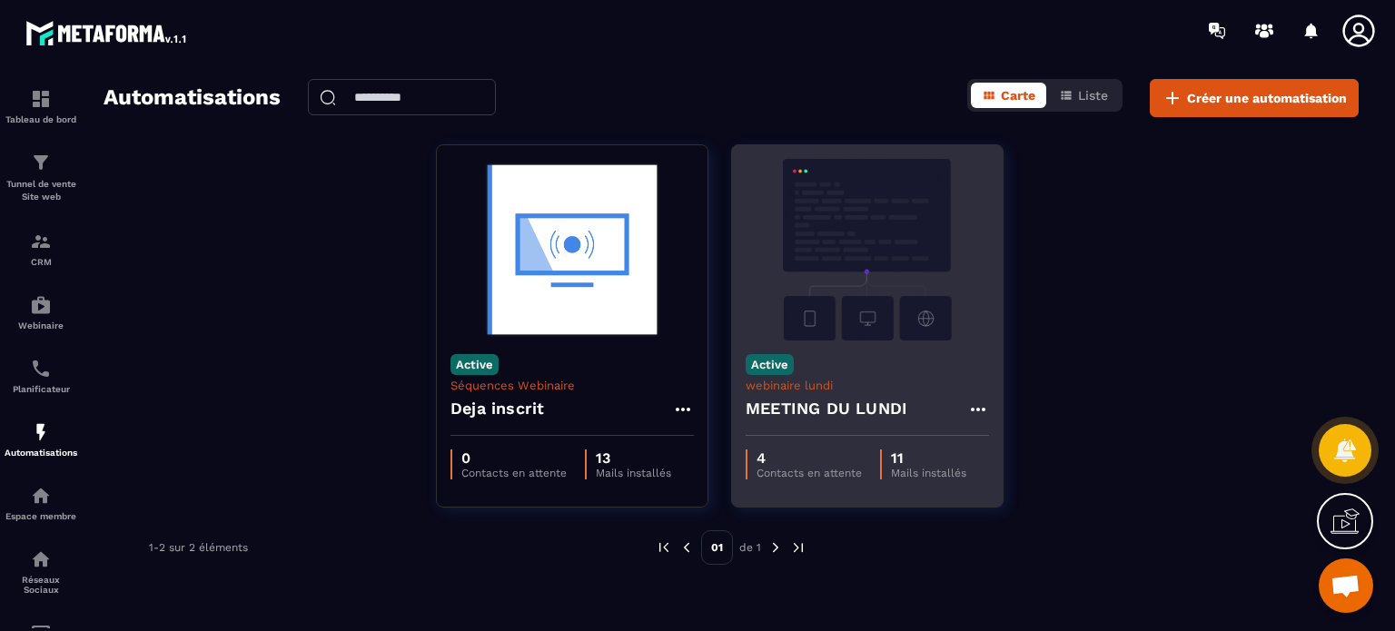 The width and height of the screenshot is (1395, 631). I want to click on p: Séquences Webinaire, so click(572, 385).